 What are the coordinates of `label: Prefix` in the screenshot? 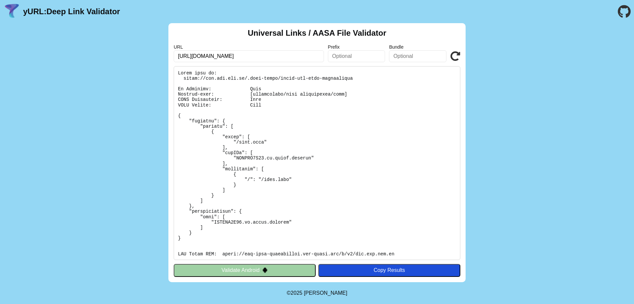 It's located at (357, 47).